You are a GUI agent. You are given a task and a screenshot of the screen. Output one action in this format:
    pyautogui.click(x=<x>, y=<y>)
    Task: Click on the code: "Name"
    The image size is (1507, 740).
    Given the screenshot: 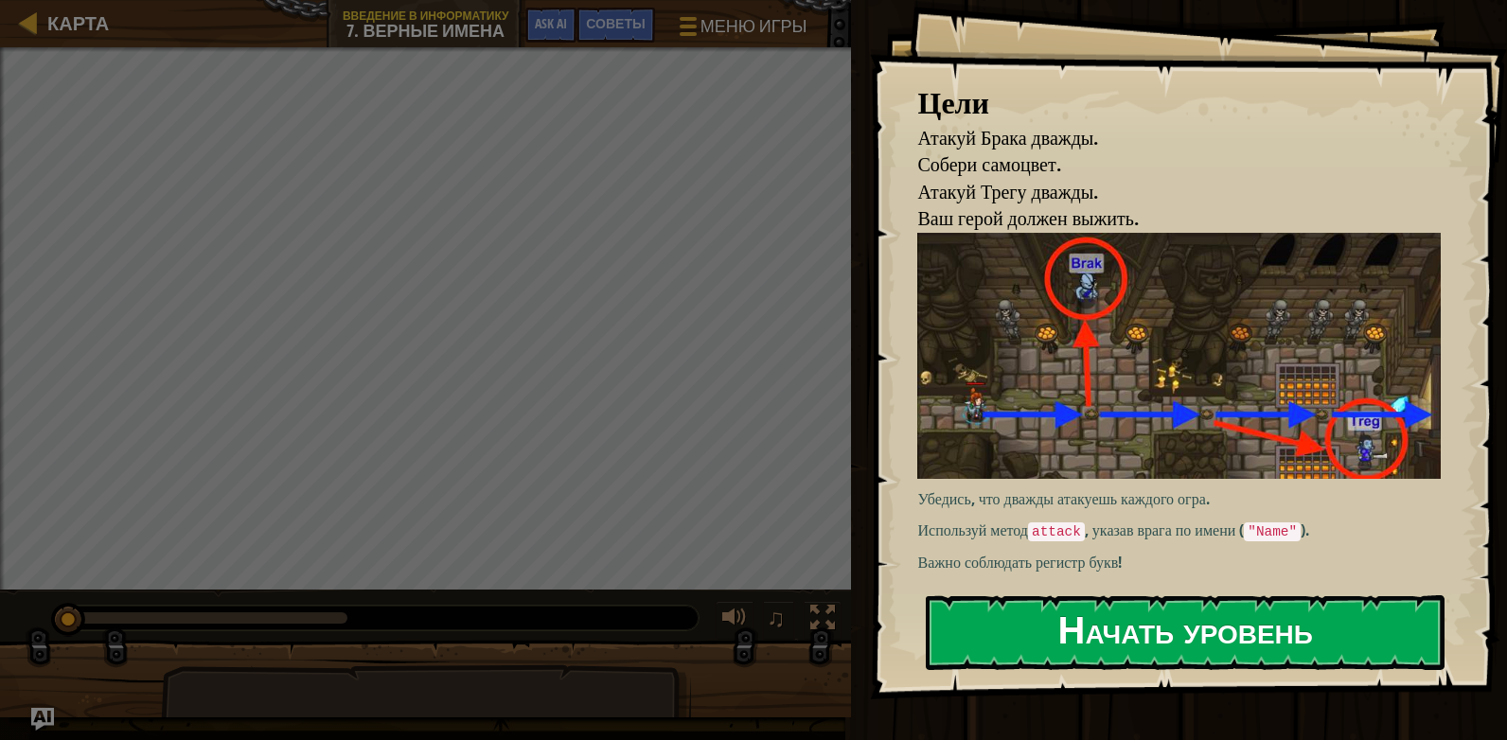 What is the action you would take?
    pyautogui.click(x=1273, y=532)
    